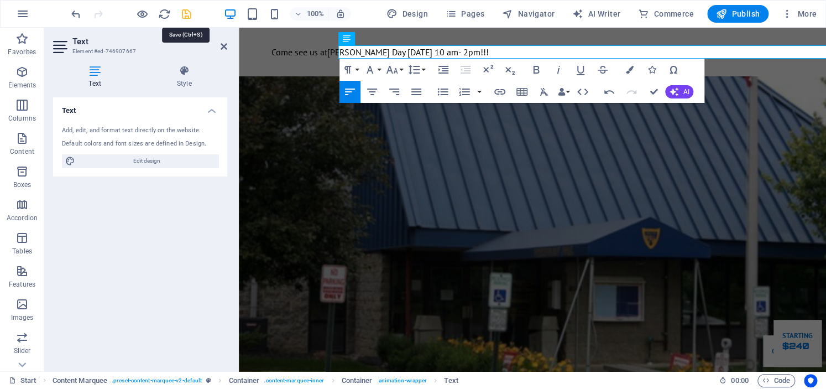  Describe the element at coordinates (23, 380) in the screenshot. I see `a: Click to cancel selection. Double-click to open Pages` at that location.